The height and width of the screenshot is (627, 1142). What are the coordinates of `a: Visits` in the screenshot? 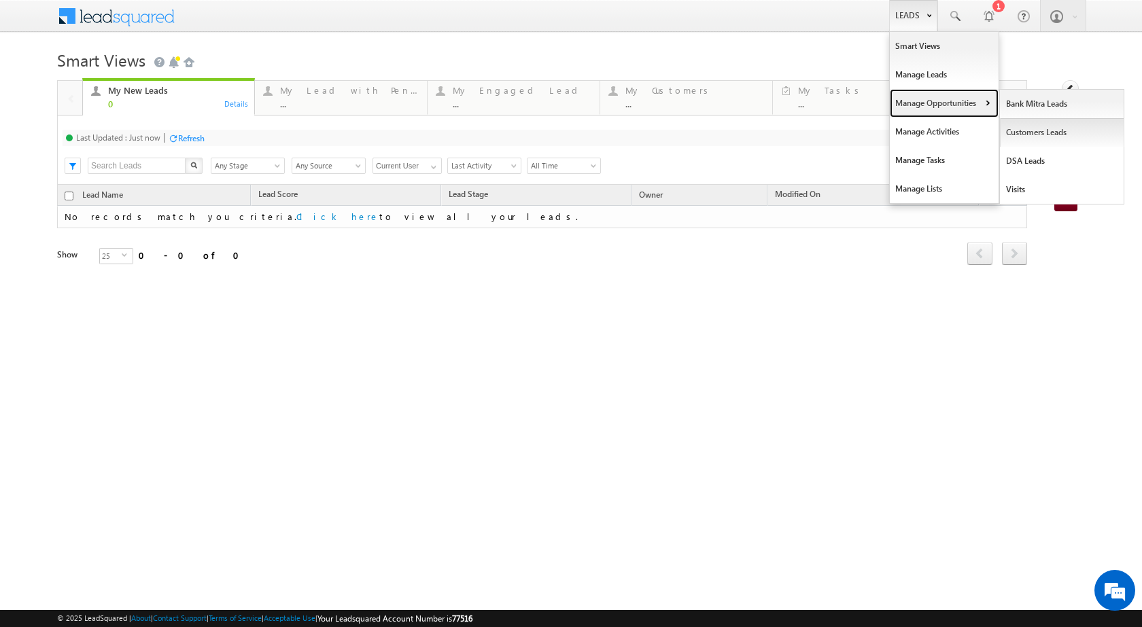 It's located at (1062, 190).